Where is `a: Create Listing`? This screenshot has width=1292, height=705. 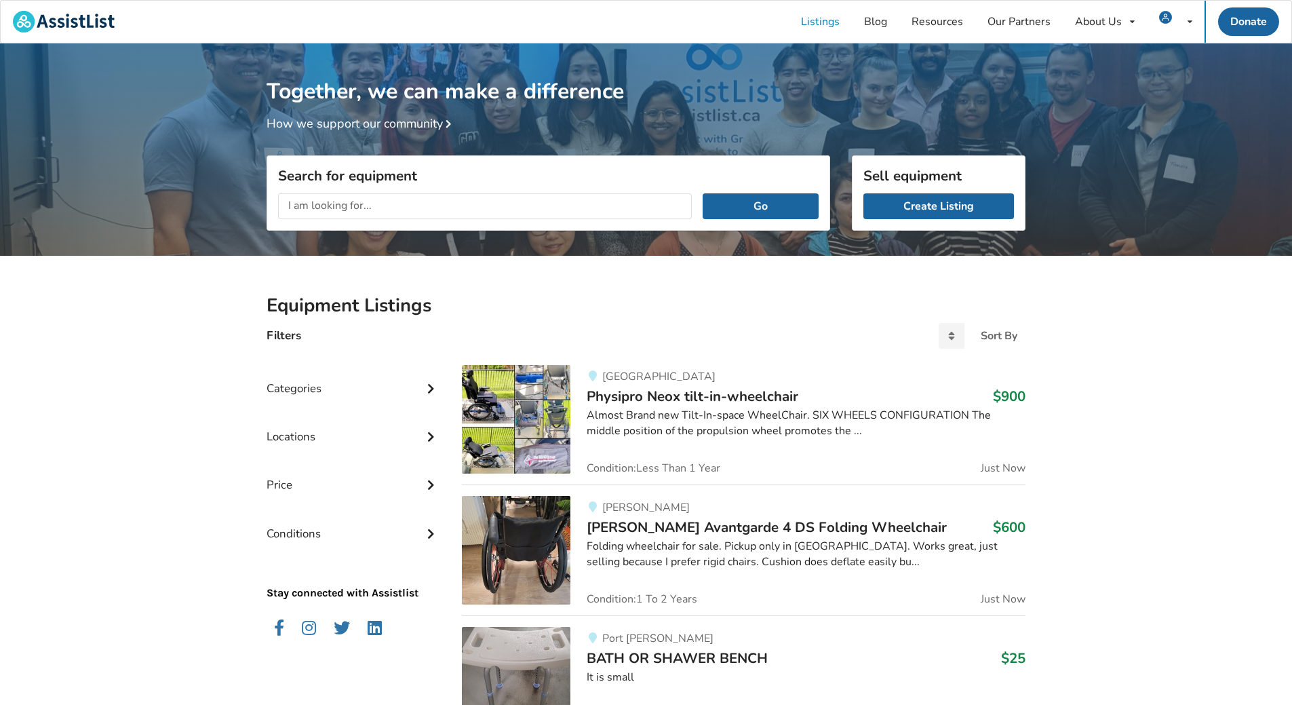 a: Create Listing is located at coordinates (939, 206).